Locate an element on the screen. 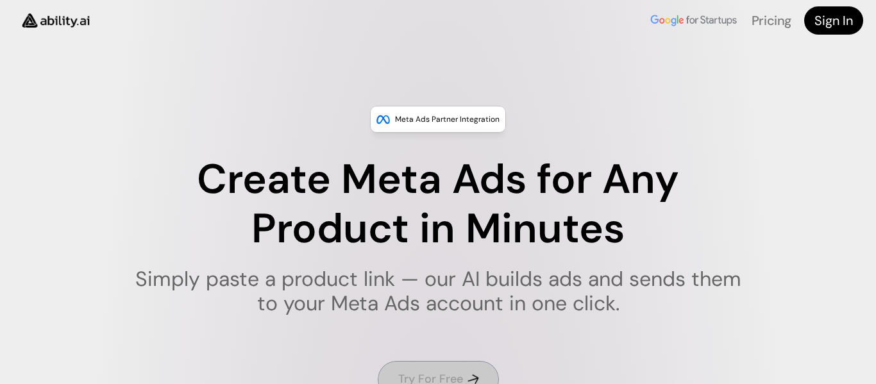 The width and height of the screenshot is (876, 384). h1: Create Meta Ads for Any Product in Minutes is located at coordinates (438, 205).